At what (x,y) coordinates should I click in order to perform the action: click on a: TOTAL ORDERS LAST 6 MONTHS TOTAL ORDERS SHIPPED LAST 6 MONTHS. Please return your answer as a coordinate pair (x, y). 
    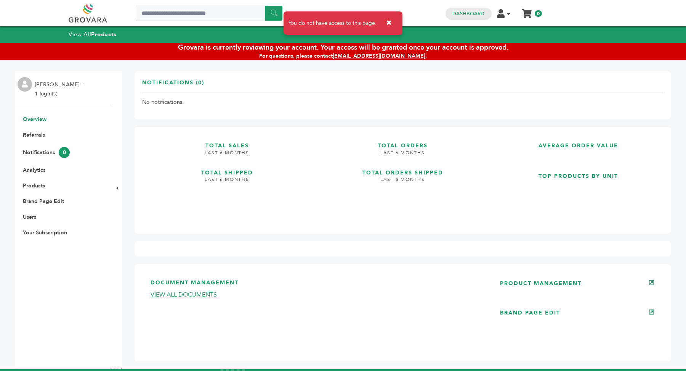
    Looking at the image, I should click on (403, 177).